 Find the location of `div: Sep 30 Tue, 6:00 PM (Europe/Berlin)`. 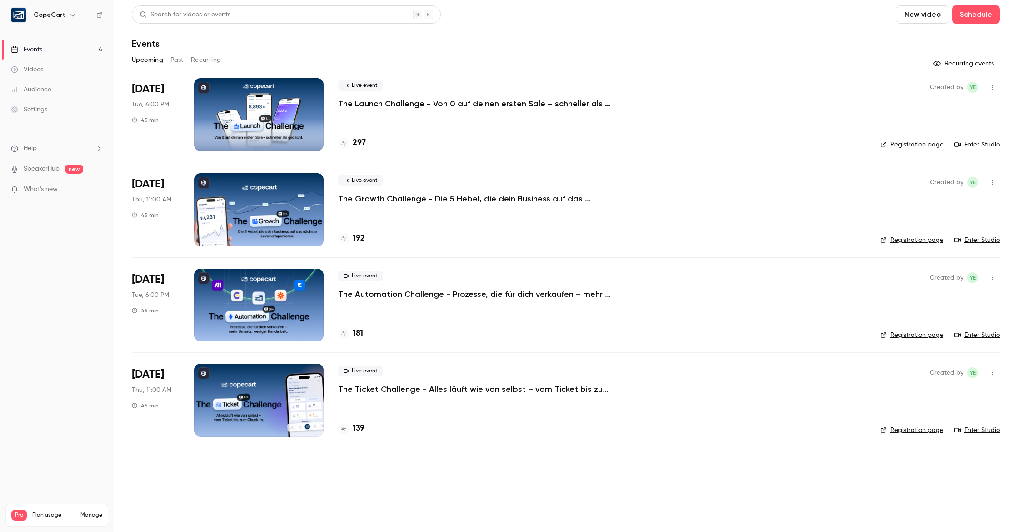

div: Sep 30 Tue, 6:00 PM (Europe/Berlin) is located at coordinates (155, 115).